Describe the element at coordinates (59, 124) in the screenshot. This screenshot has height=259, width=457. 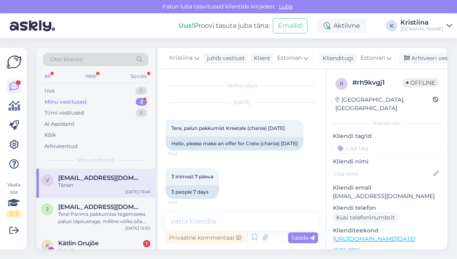
I see `div: AI Assistent` at that location.